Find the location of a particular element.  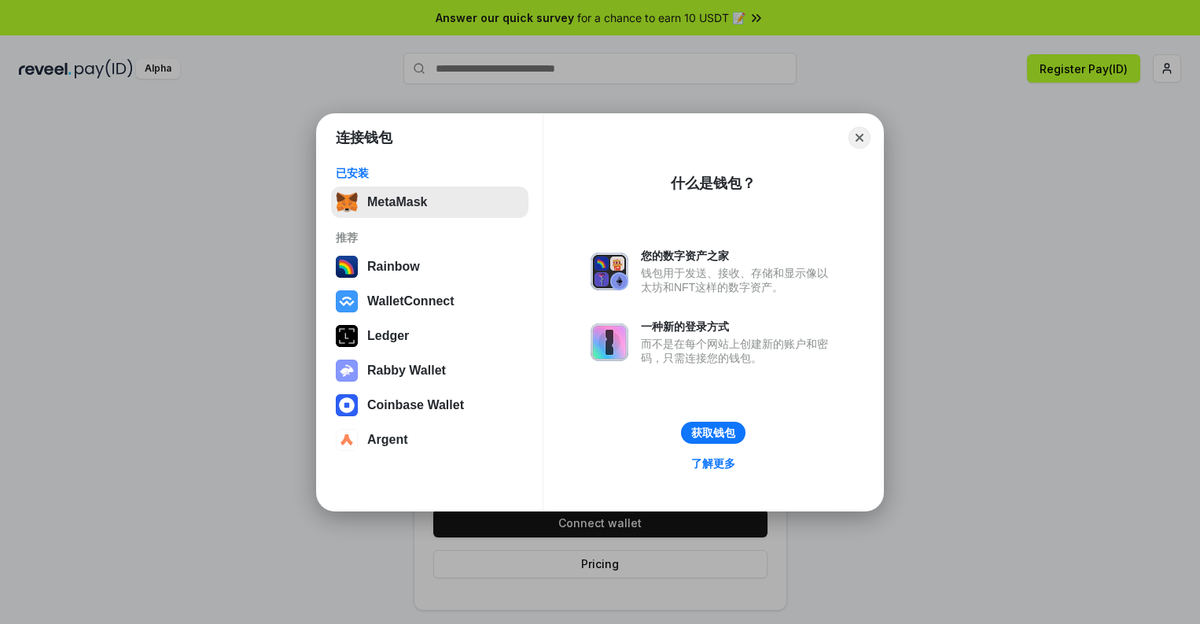

button: 获取钱包 is located at coordinates (713, 432).